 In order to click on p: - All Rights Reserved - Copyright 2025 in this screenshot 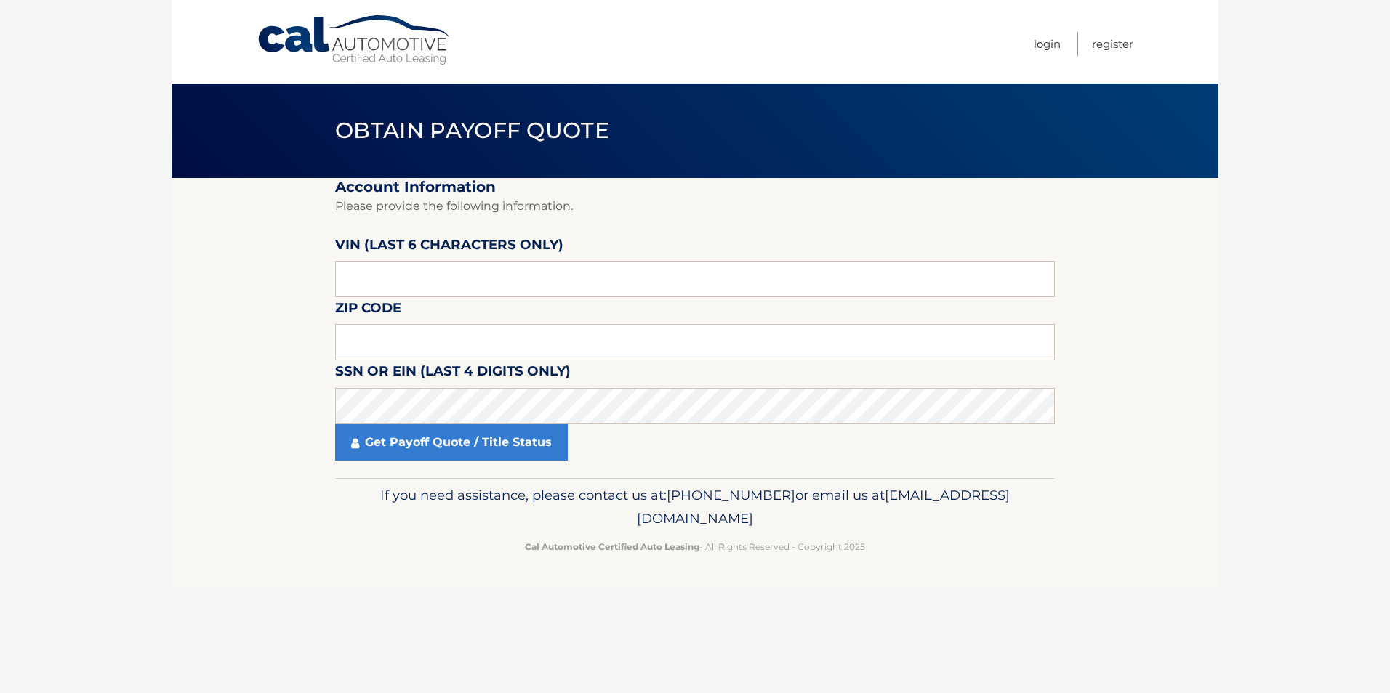, I will do `click(695, 547)`.